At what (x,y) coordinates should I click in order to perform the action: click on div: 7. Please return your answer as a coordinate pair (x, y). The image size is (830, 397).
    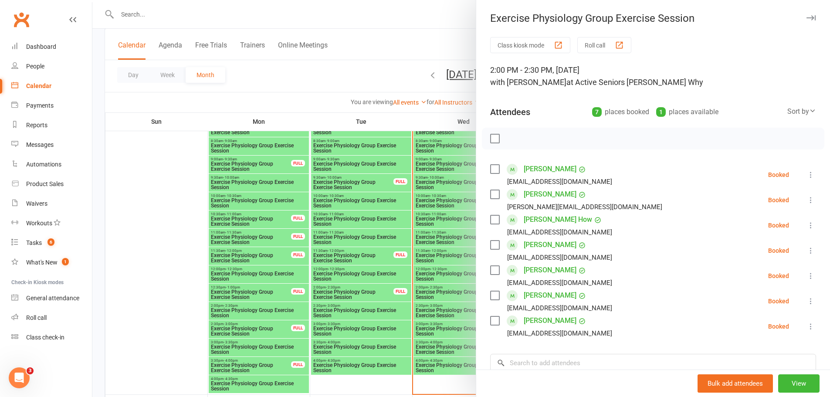
    Looking at the image, I should click on (597, 112).